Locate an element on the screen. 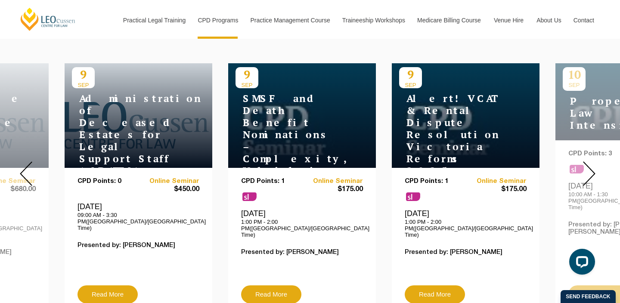 The image size is (620, 303). a: Traineeship Workshops is located at coordinates (373, 20).